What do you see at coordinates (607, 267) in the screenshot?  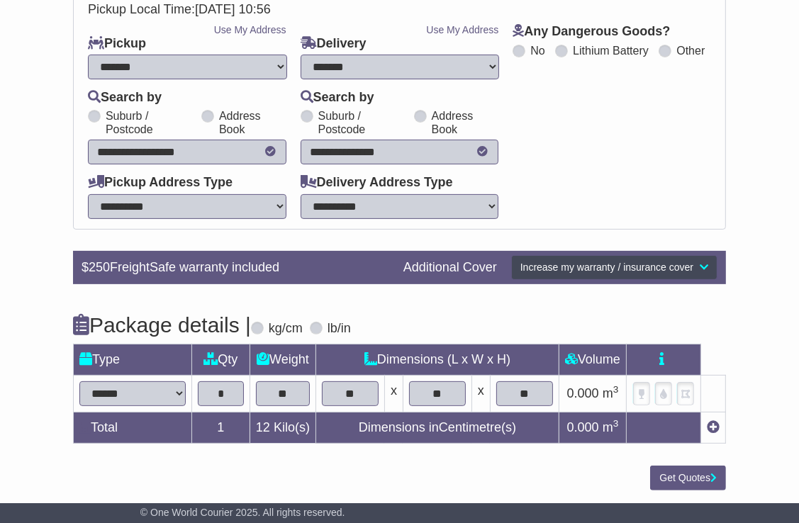 I see `span: Increase my warranty / insurance cover` at bounding box center [607, 267].